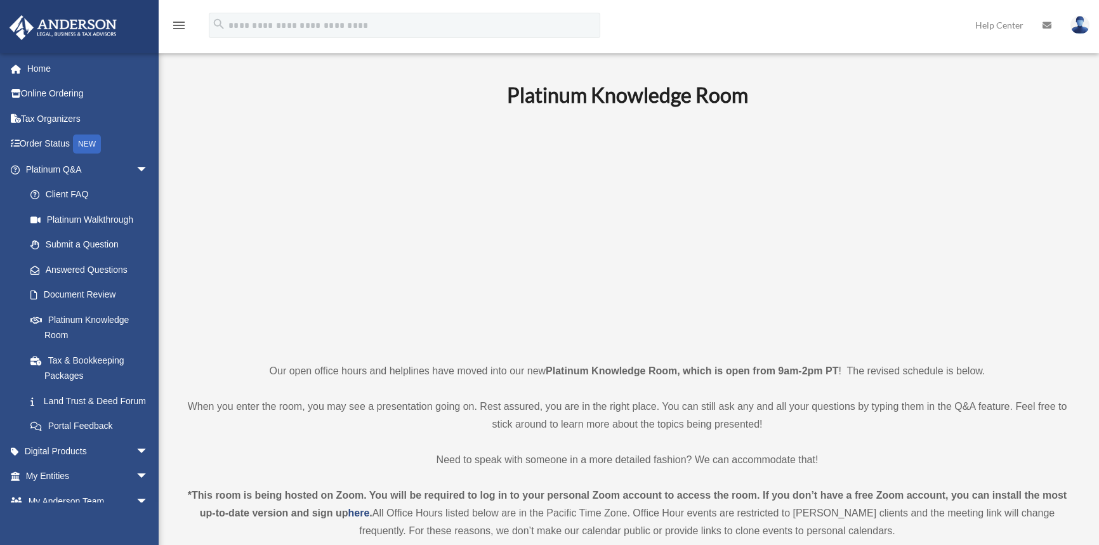 The image size is (1099, 545). Describe the element at coordinates (93, 401) in the screenshot. I see `a: Land Trust & Deed Forum` at that location.